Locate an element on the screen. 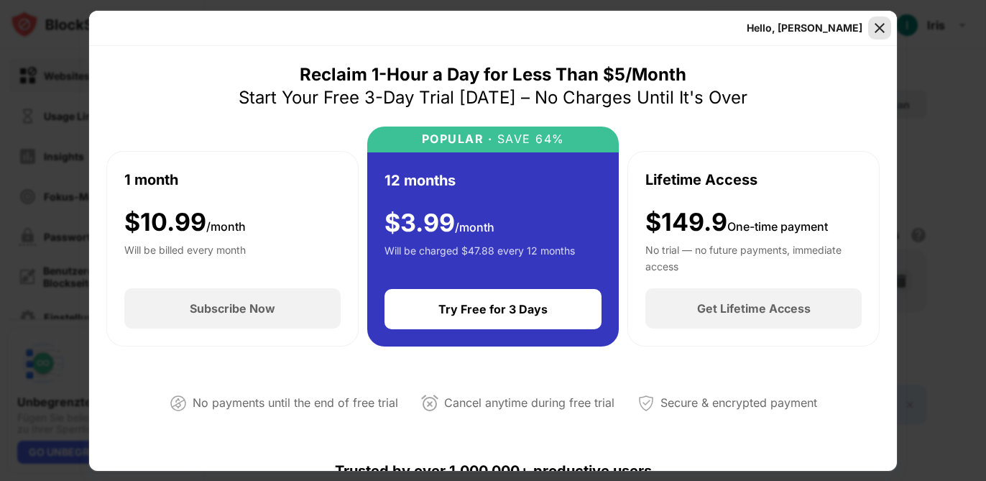  img: secured-payment is located at coordinates (646, 403).